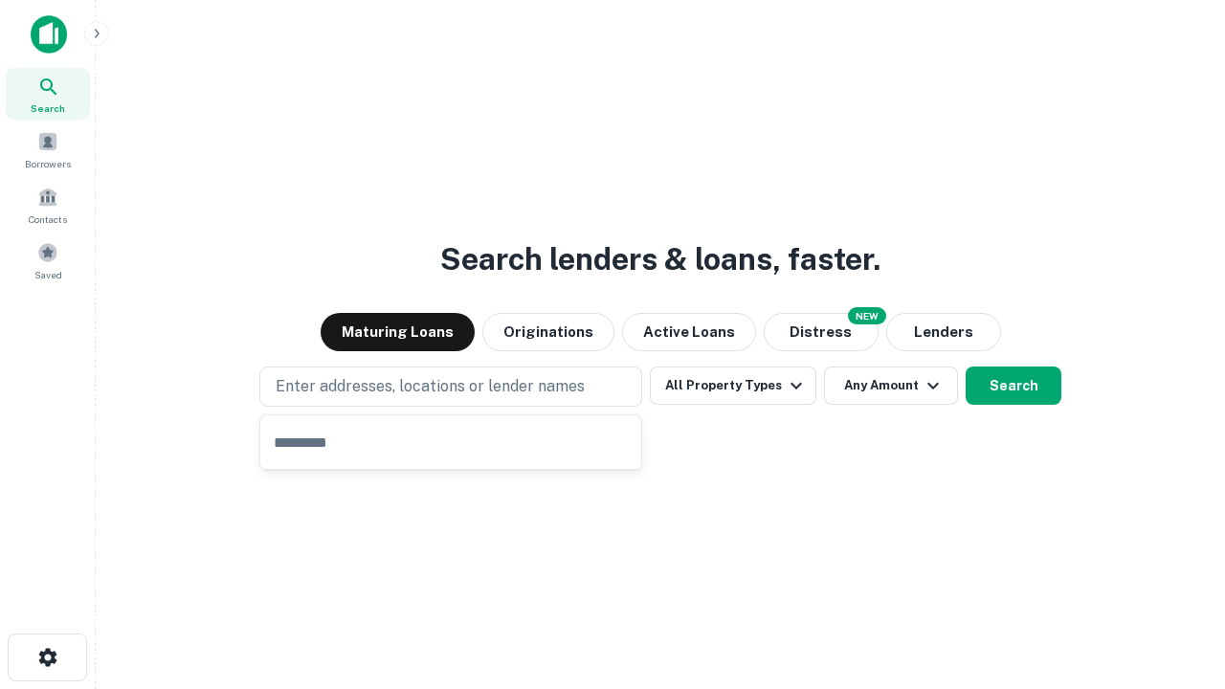  Describe the element at coordinates (48, 94) in the screenshot. I see `a: Search` at that location.